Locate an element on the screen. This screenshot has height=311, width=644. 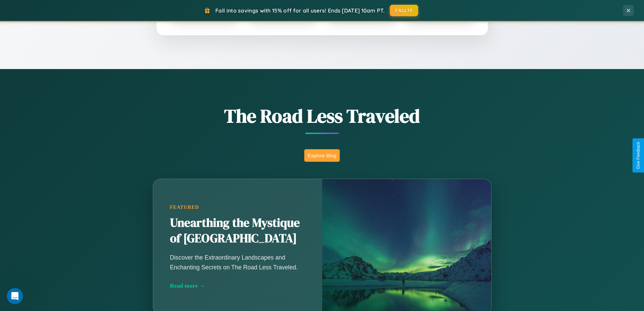
div: Give Feedback is located at coordinates (638, 155).